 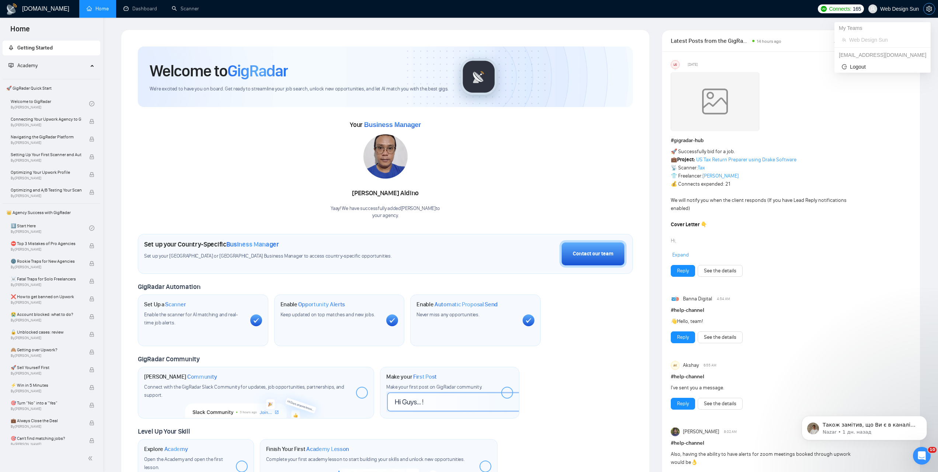 What do you see at coordinates (46, 261) in the screenshot?
I see `span: 🌚 Rookie Traps for New Agencies` at bounding box center [46, 261].